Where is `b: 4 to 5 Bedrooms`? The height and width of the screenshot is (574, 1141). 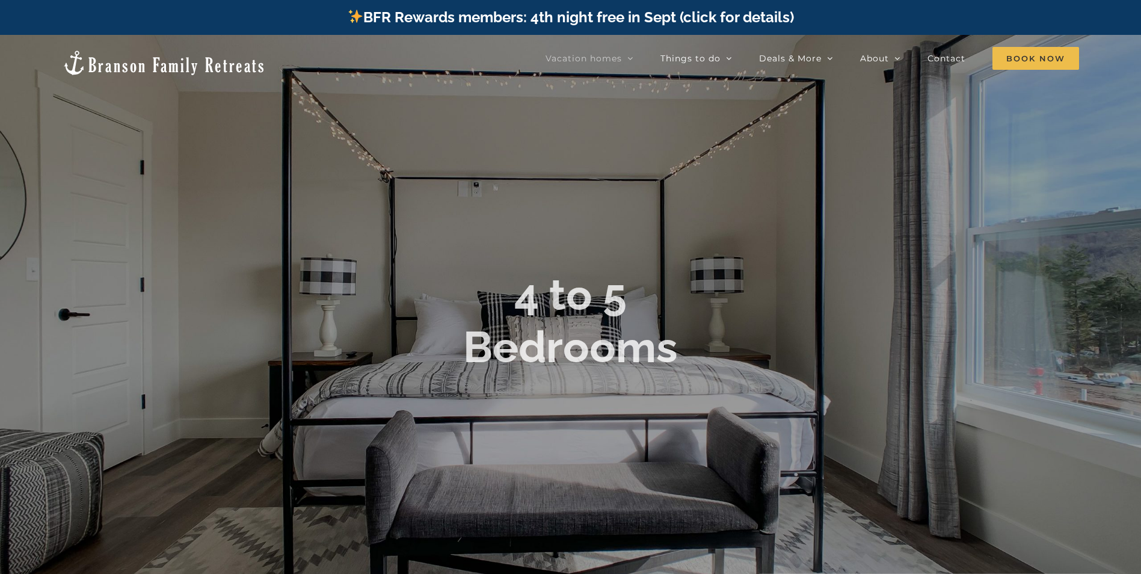
b: 4 to 5 Bedrooms is located at coordinates (570, 320).